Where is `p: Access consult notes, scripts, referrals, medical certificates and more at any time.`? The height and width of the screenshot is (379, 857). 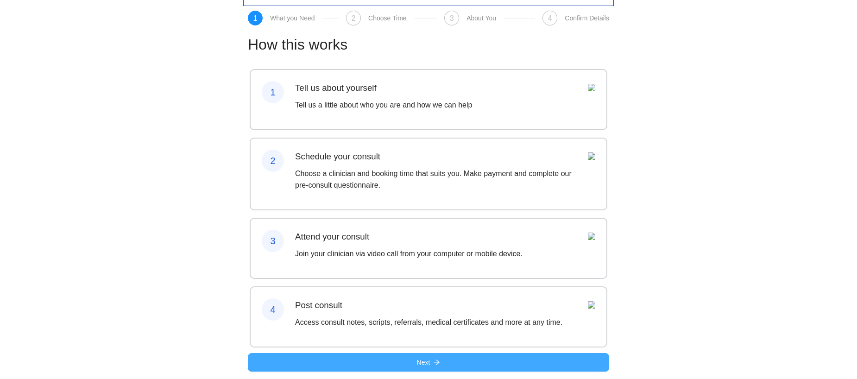 p: Access consult notes, scripts, referrals, medical certificates and more at any time. is located at coordinates (428, 322).